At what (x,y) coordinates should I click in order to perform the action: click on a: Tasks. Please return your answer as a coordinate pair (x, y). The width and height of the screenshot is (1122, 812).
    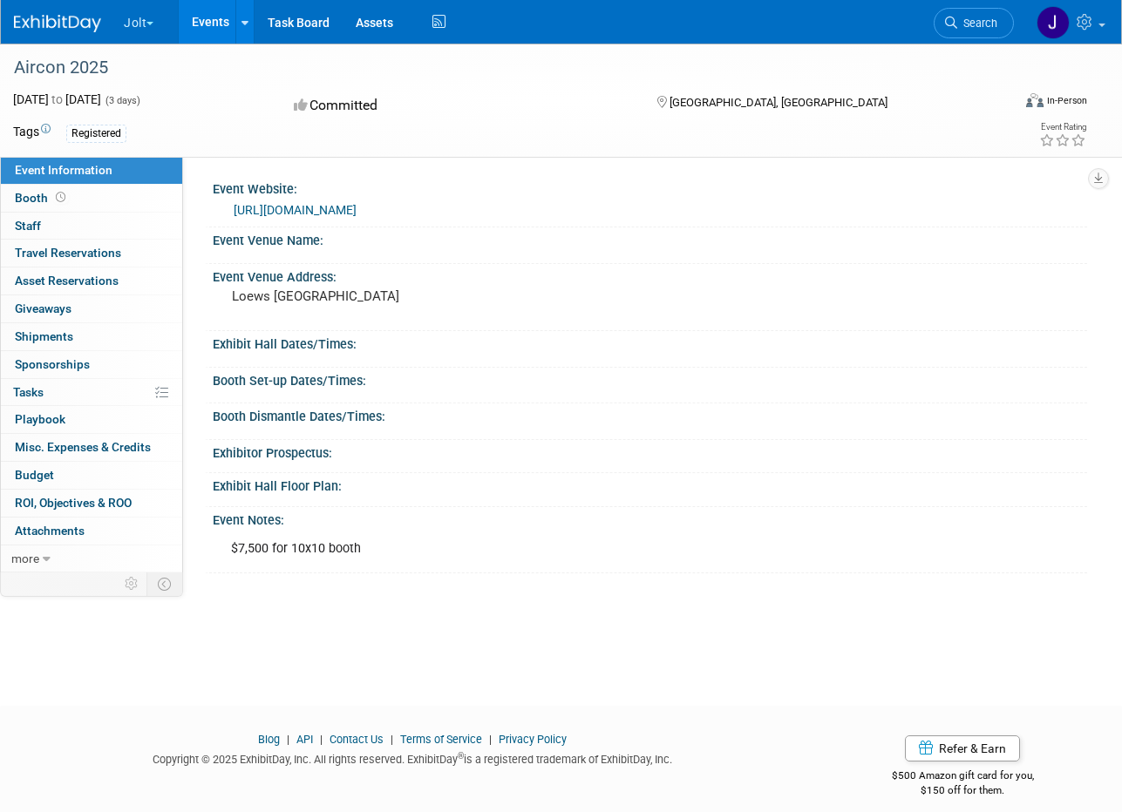
    Looking at the image, I should click on (92, 392).